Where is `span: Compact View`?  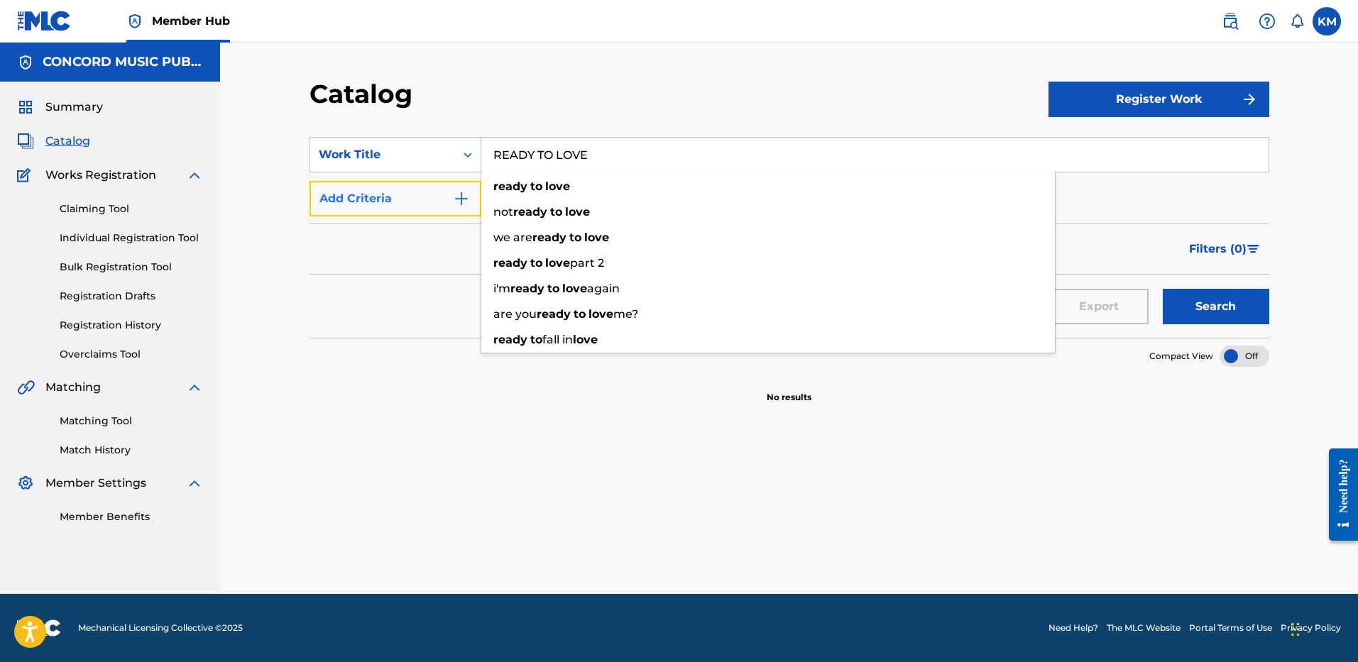 span: Compact View is located at coordinates (1181, 356).